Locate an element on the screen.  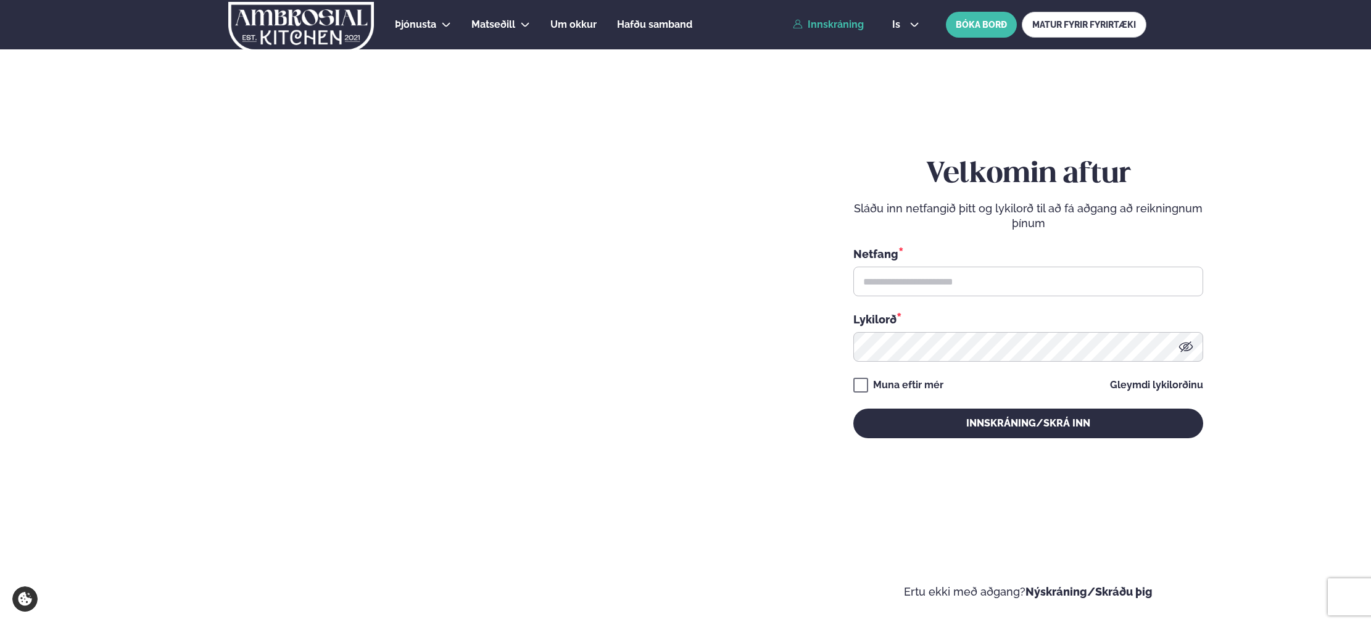
button: Innskráning/Skrá inn is located at coordinates (1028, 423).